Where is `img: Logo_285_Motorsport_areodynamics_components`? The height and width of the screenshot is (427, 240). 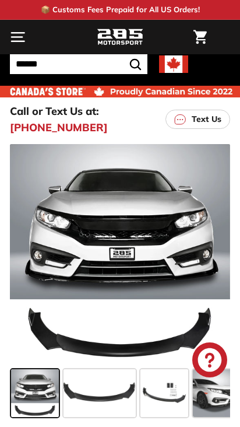
img: Logo_285_Motorsport_areodynamics_components is located at coordinates (120, 37).